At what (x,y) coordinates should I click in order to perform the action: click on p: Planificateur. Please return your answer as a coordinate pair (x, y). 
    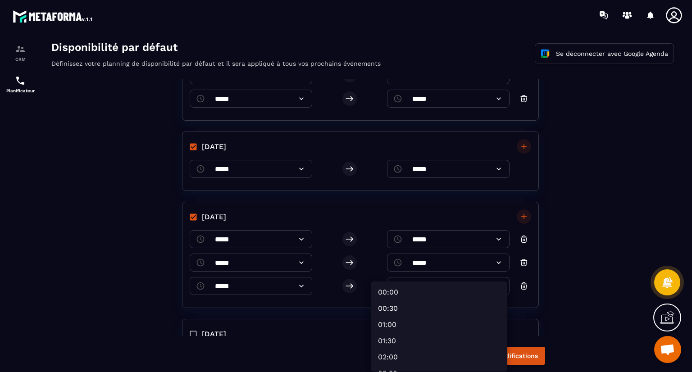
    Looking at the image, I should click on (20, 91).